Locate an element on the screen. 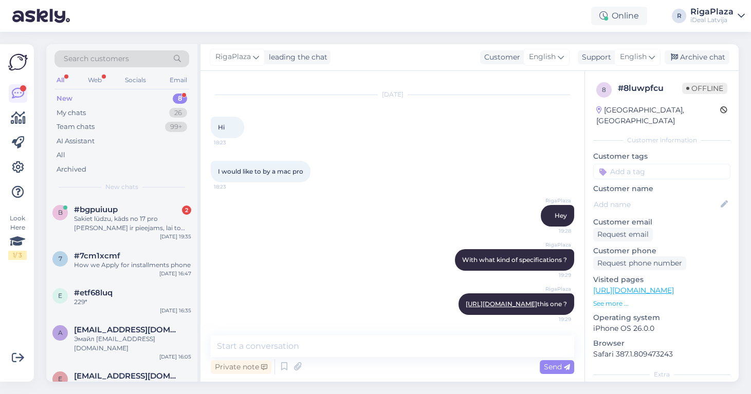 The height and width of the screenshot is (394, 751). span: Offline is located at coordinates (704, 88).